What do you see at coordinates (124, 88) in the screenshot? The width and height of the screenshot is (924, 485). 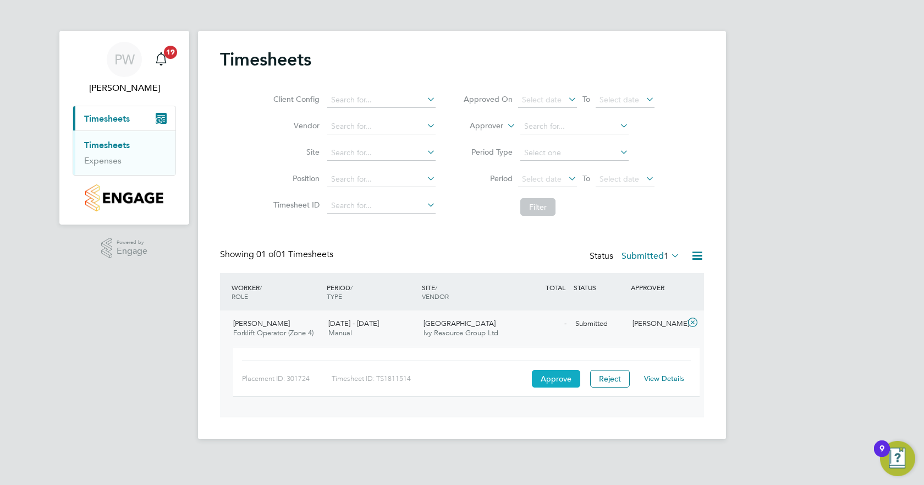 I see `span: Paul Willis` at bounding box center [124, 88].